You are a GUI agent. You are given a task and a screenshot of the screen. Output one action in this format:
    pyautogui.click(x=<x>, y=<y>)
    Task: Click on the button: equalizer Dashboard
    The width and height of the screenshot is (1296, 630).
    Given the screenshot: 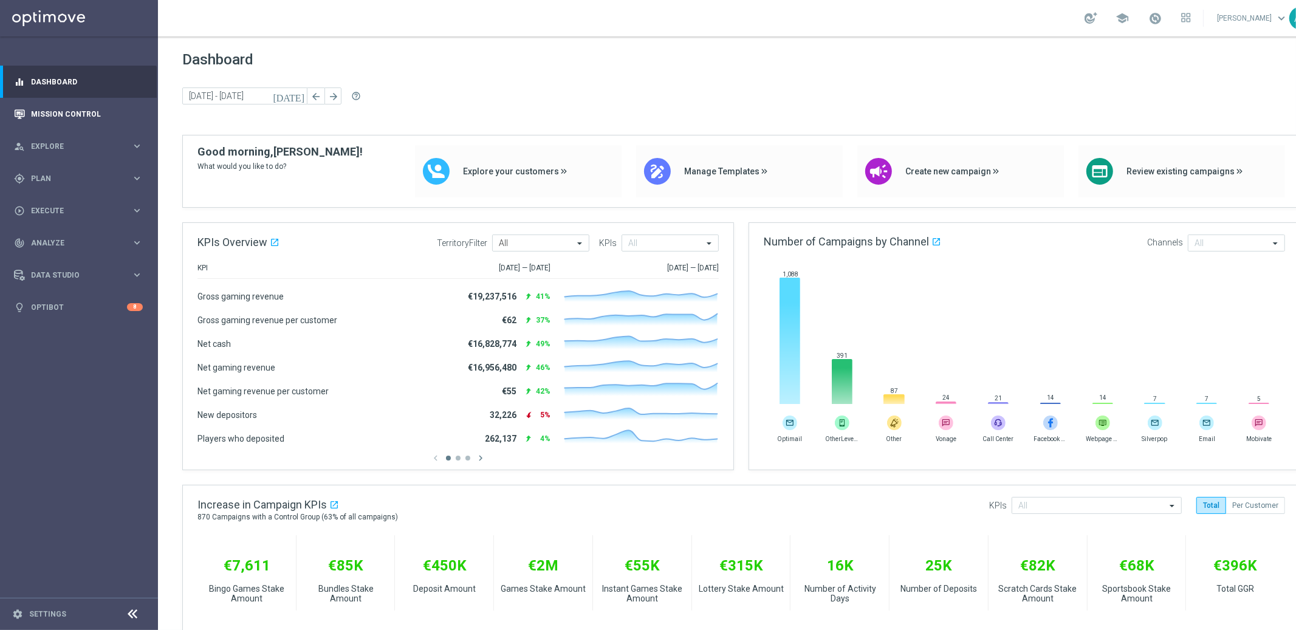 What is the action you would take?
    pyautogui.click(x=78, y=82)
    